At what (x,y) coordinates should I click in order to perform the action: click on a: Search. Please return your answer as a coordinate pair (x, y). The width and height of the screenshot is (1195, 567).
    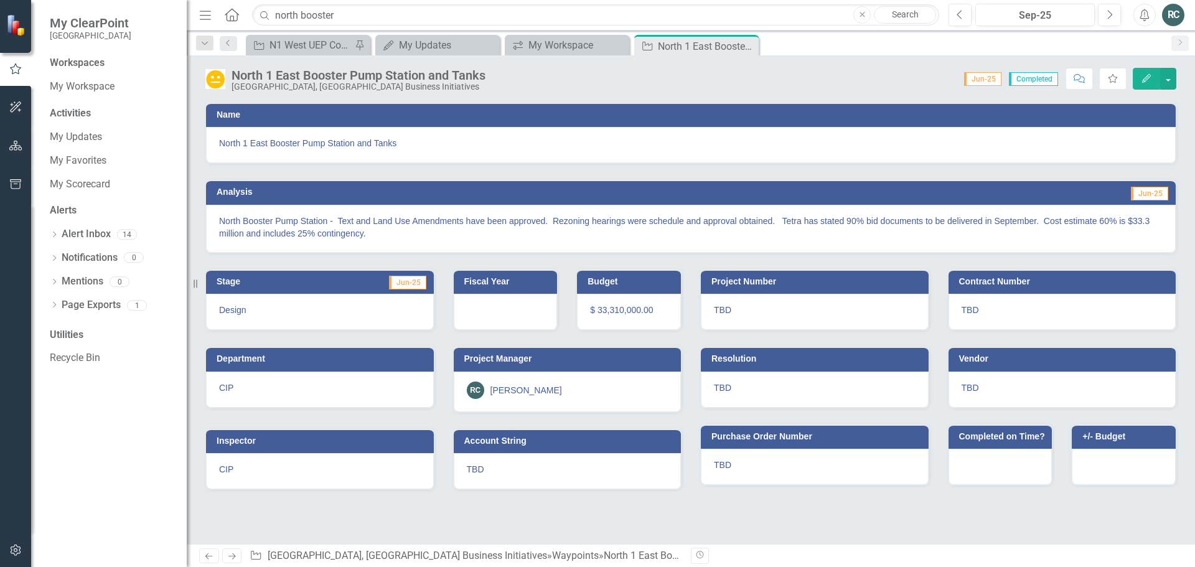
    Looking at the image, I should click on (905, 15).